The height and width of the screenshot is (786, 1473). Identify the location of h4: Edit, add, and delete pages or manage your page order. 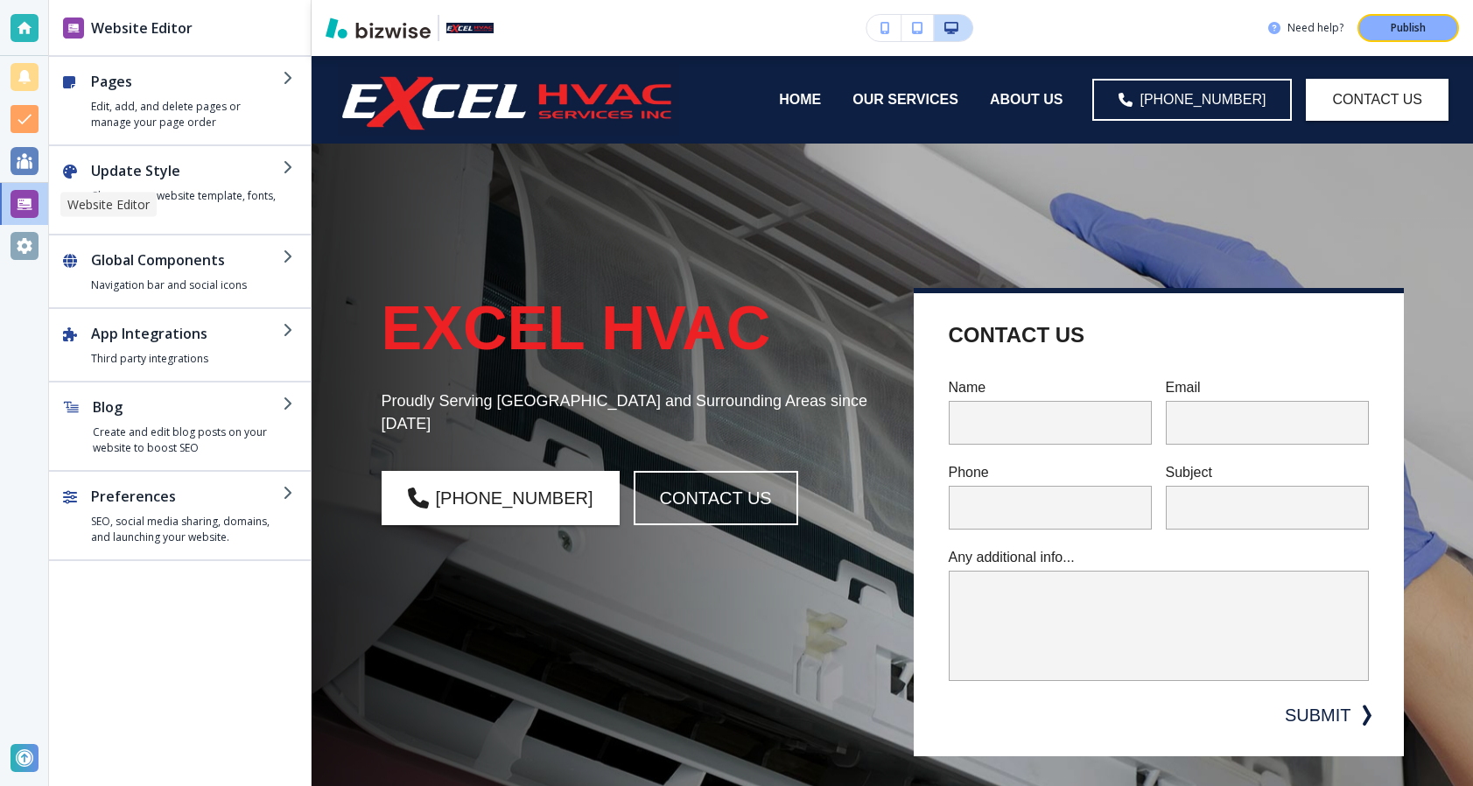
(186, 115).